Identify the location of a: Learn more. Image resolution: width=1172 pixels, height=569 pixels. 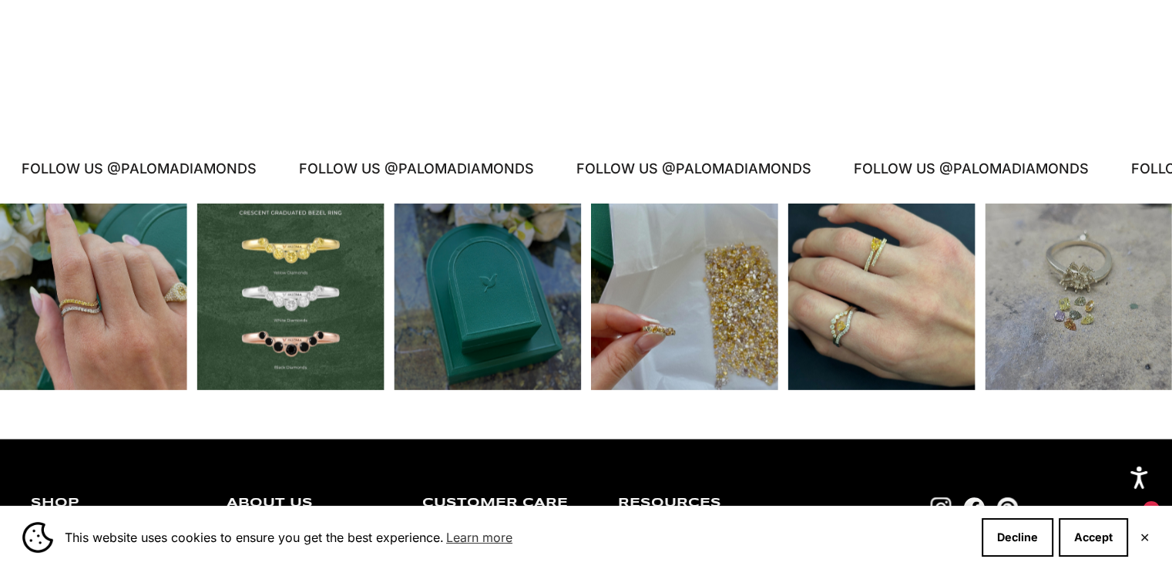
(479, 537).